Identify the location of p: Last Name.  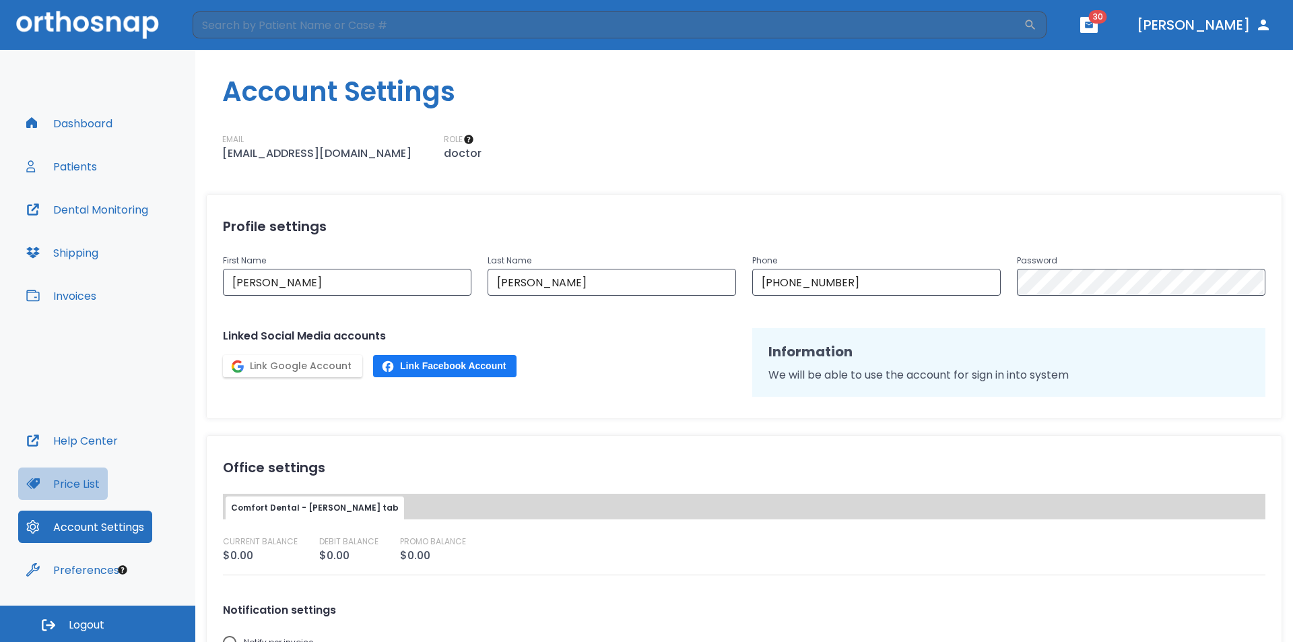
(611, 261).